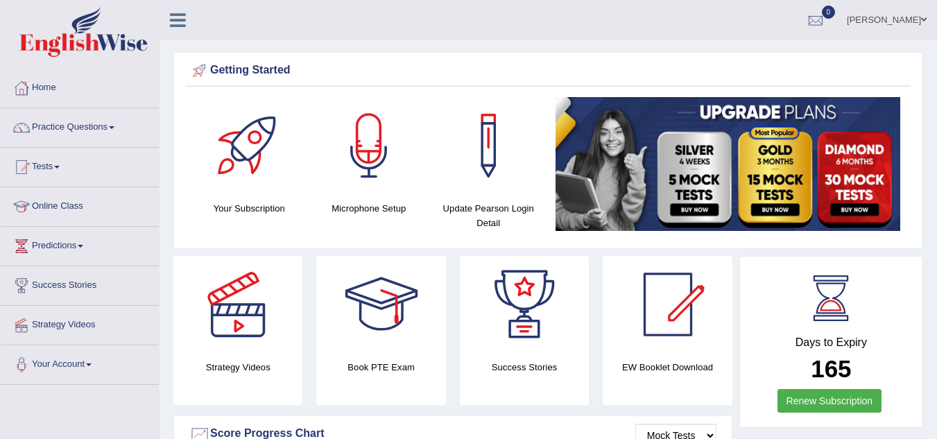  I want to click on h4: Strategy Videos, so click(238, 367).